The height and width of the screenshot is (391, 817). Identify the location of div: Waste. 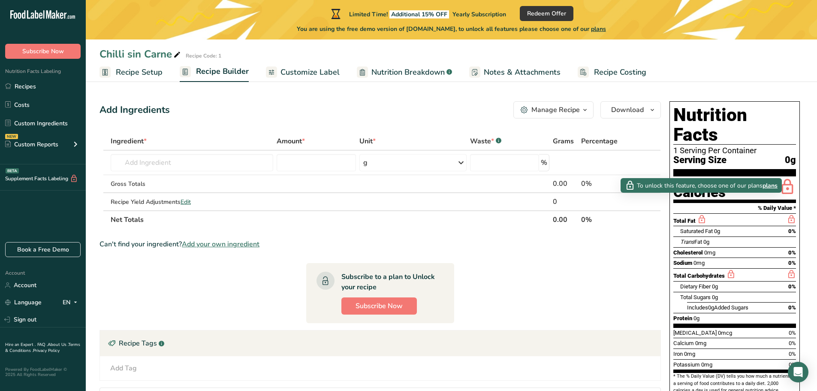
(485, 141).